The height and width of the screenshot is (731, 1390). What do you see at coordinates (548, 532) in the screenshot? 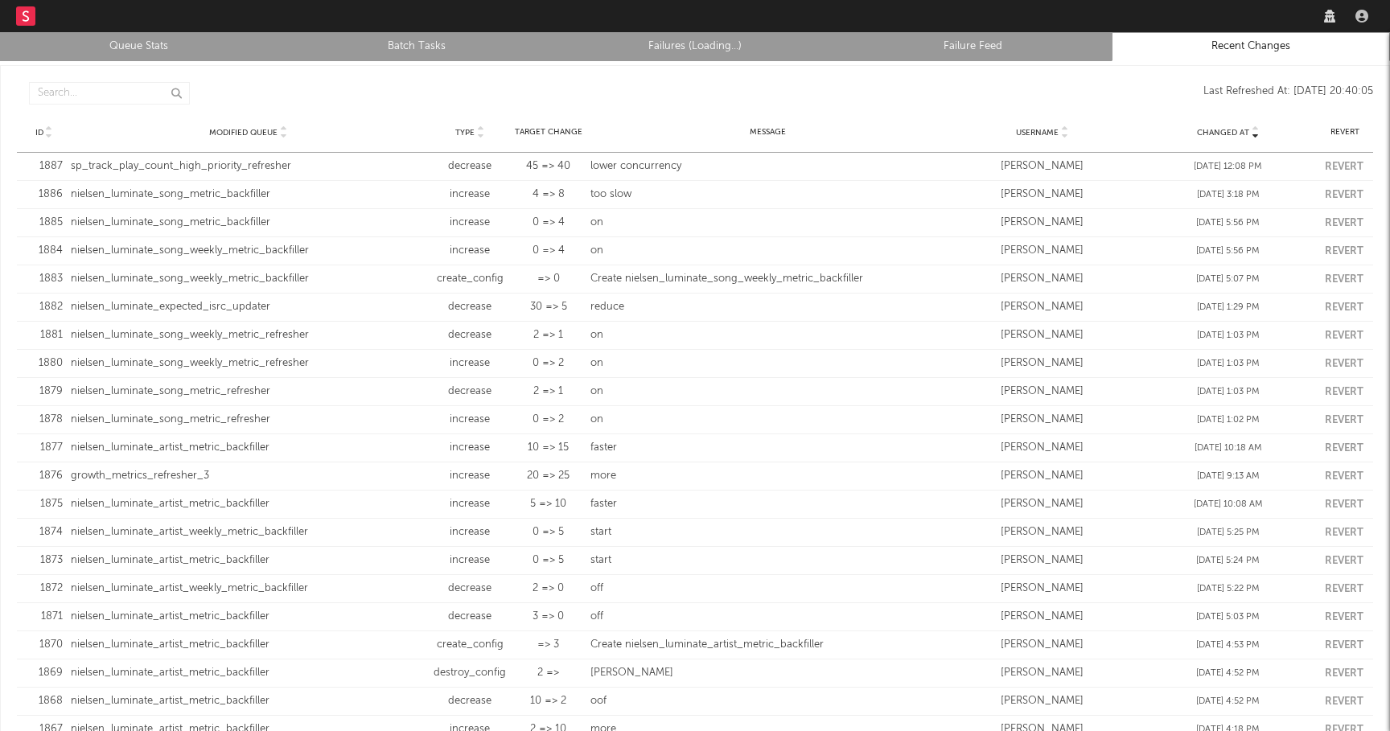
I see `div: 0 => 5` at bounding box center [548, 532].